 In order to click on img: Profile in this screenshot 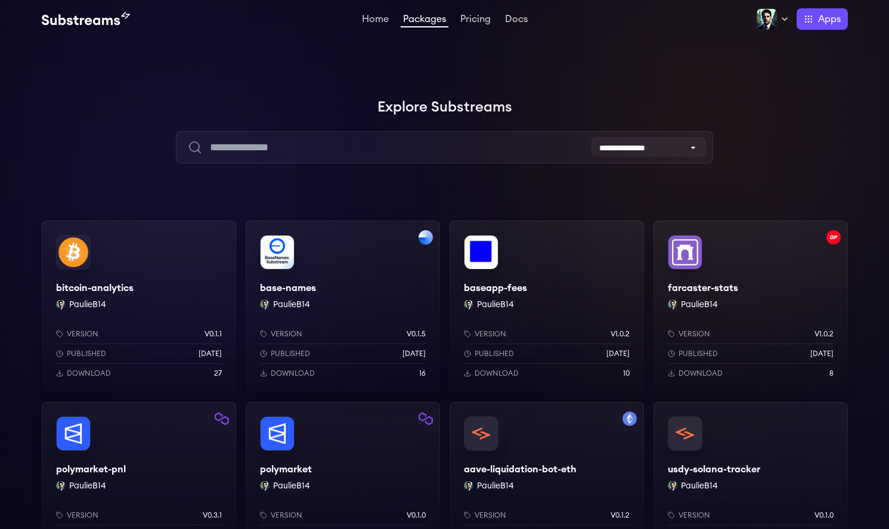, I will do `click(767, 19)`.